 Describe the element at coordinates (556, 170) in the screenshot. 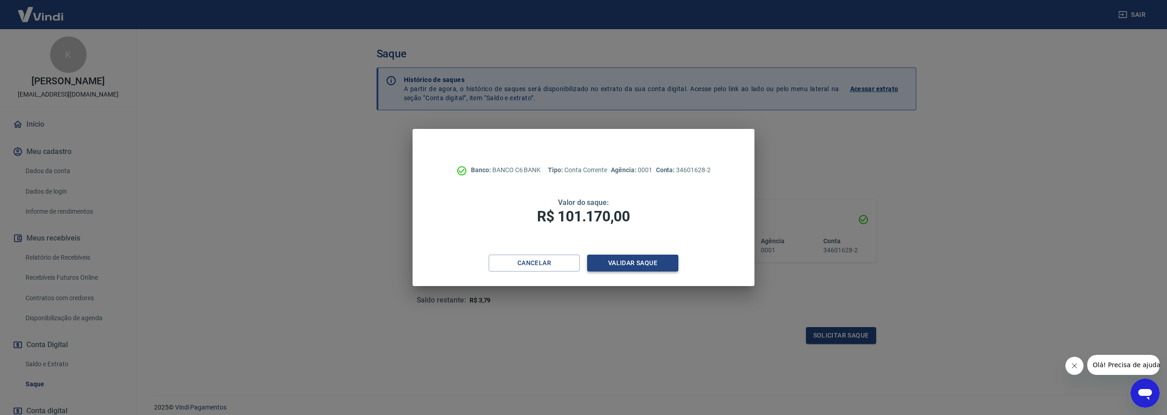

I see `span: Tipo:` at that location.